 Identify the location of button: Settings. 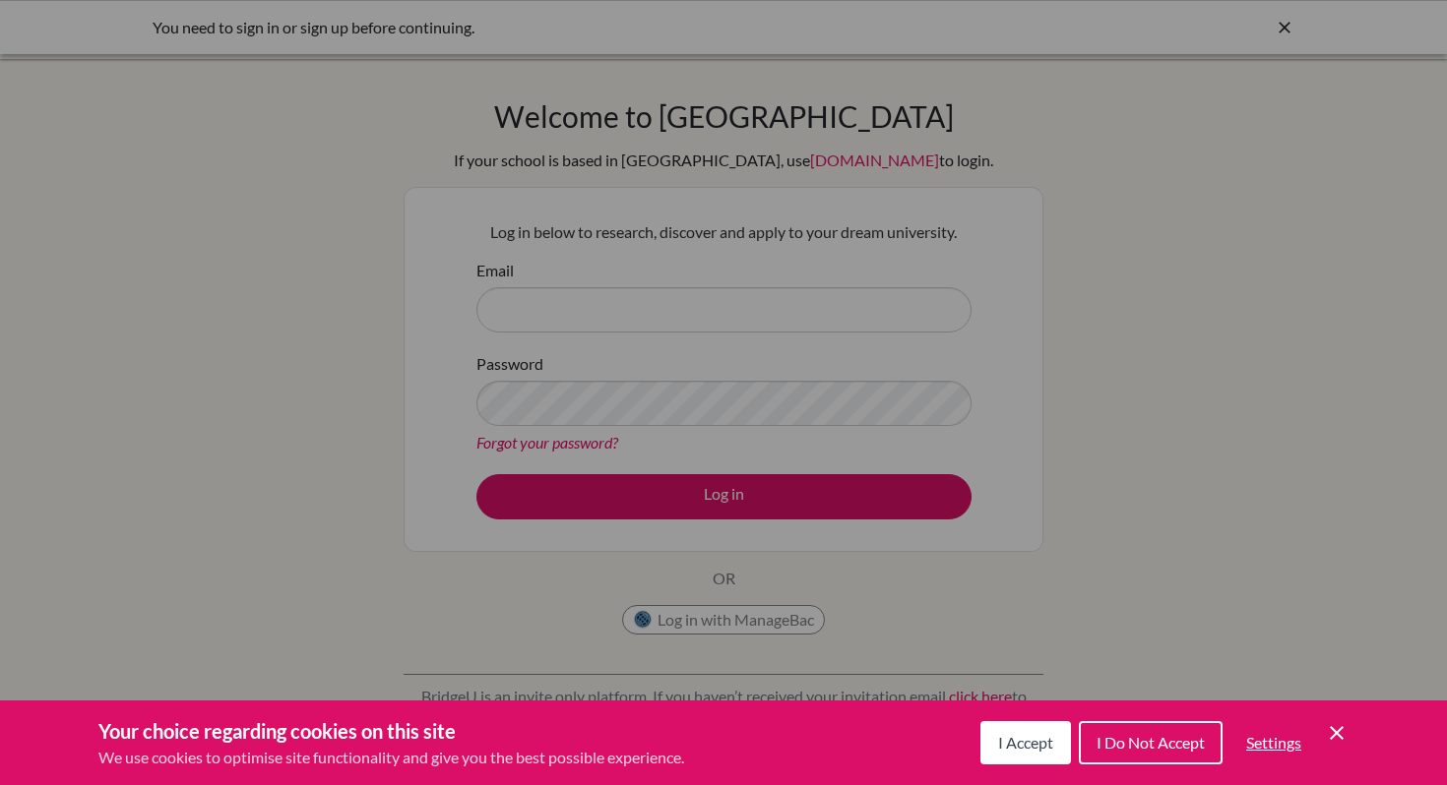
(1274, 743).